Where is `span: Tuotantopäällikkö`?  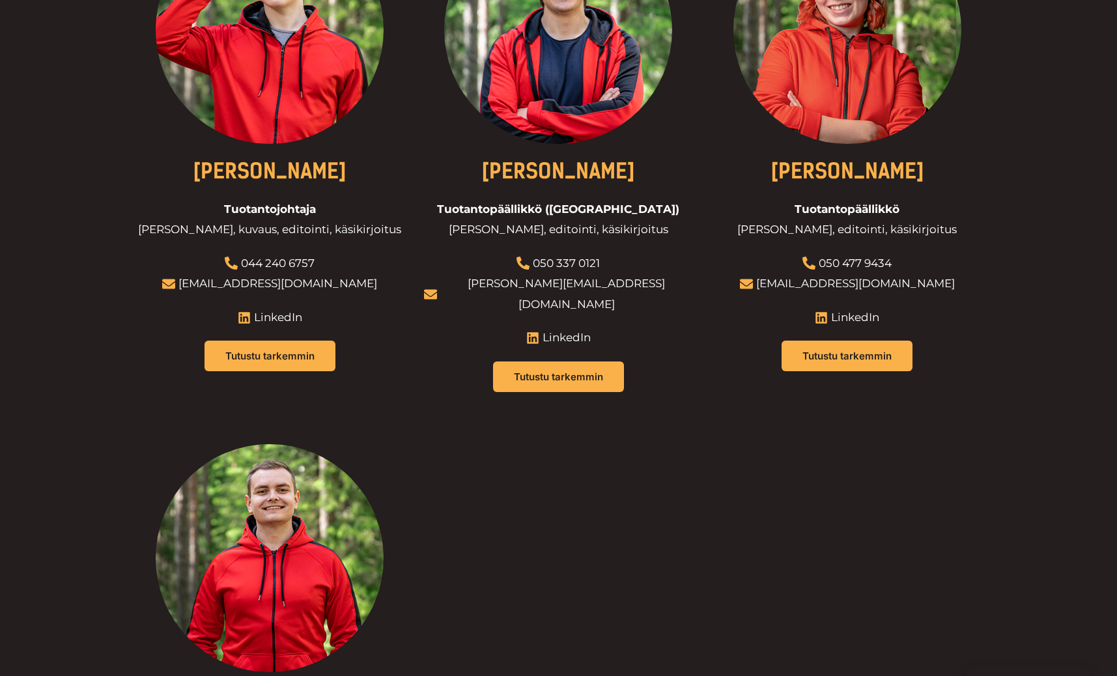 span: Tuotantopäällikkö is located at coordinates (847, 210).